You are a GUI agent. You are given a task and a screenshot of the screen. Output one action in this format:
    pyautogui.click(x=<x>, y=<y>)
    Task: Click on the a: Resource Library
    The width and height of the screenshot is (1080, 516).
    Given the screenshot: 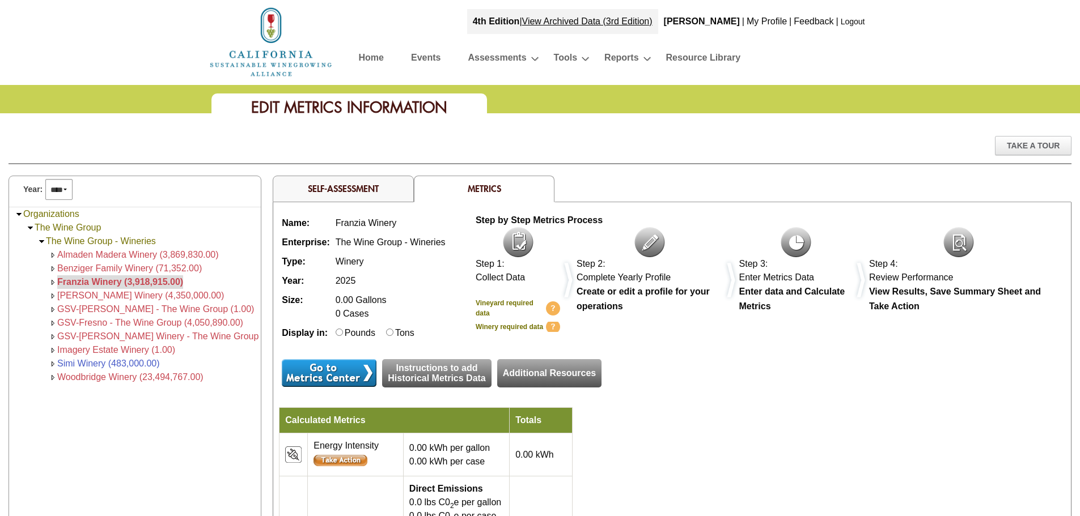 What is the action you would take?
    pyautogui.click(x=703, y=60)
    